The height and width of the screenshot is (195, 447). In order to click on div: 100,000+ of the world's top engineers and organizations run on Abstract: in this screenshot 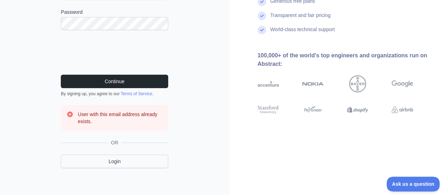, I will do `click(347, 60)`.